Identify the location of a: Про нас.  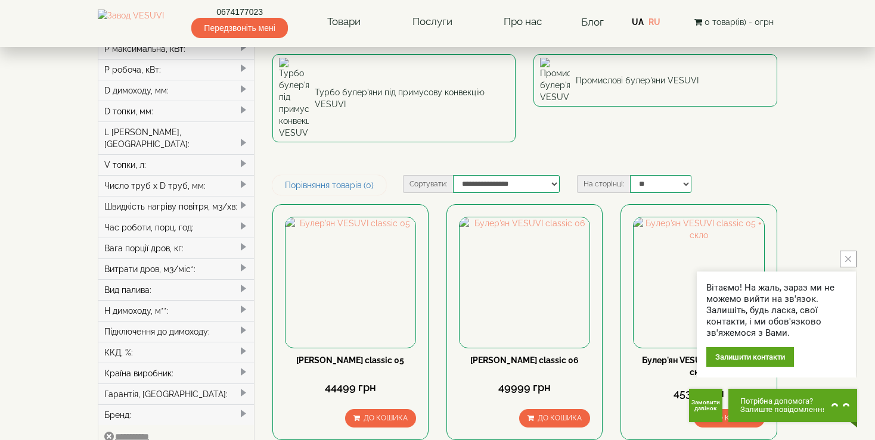
(523, 22).